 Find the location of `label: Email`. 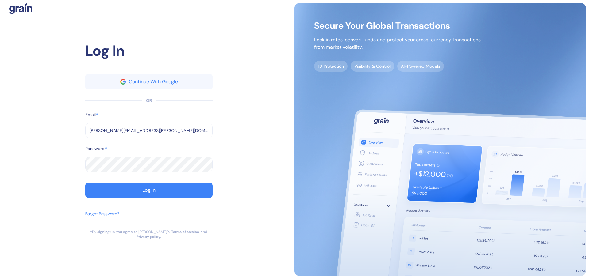

label: Email is located at coordinates (90, 115).